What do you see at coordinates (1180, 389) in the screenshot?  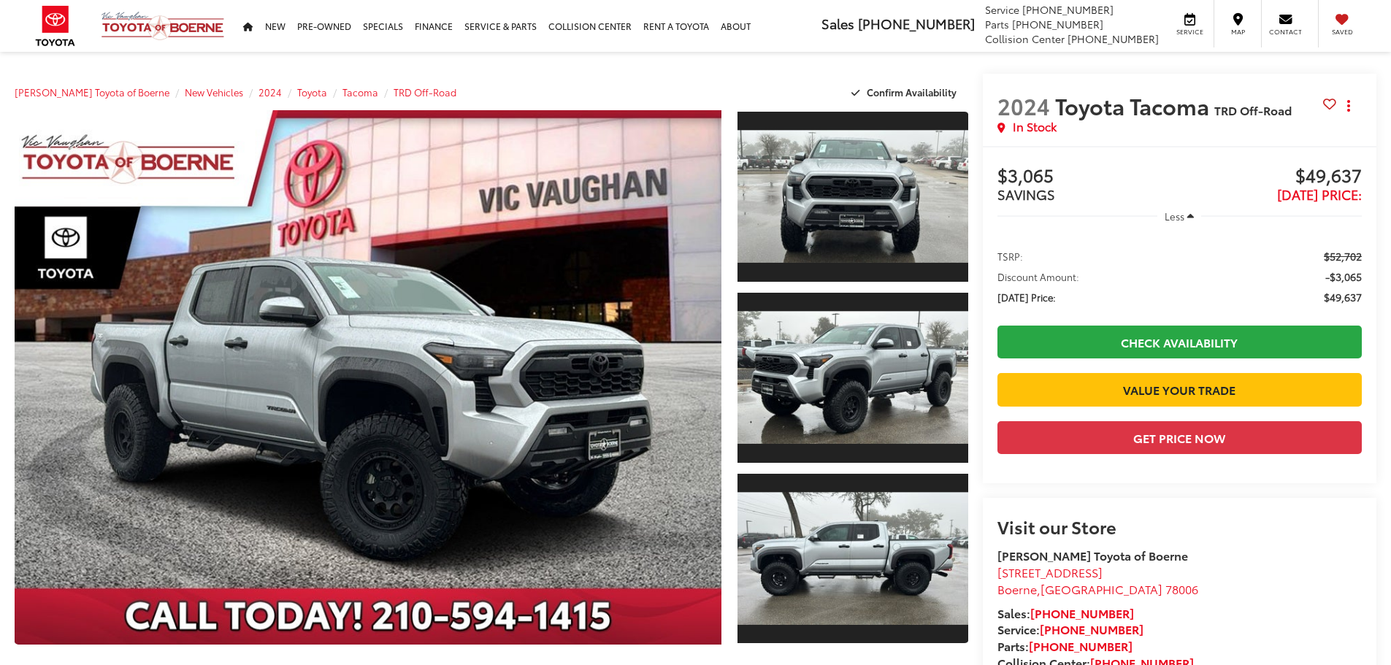 I see `a: Value Your Trade` at bounding box center [1180, 389].